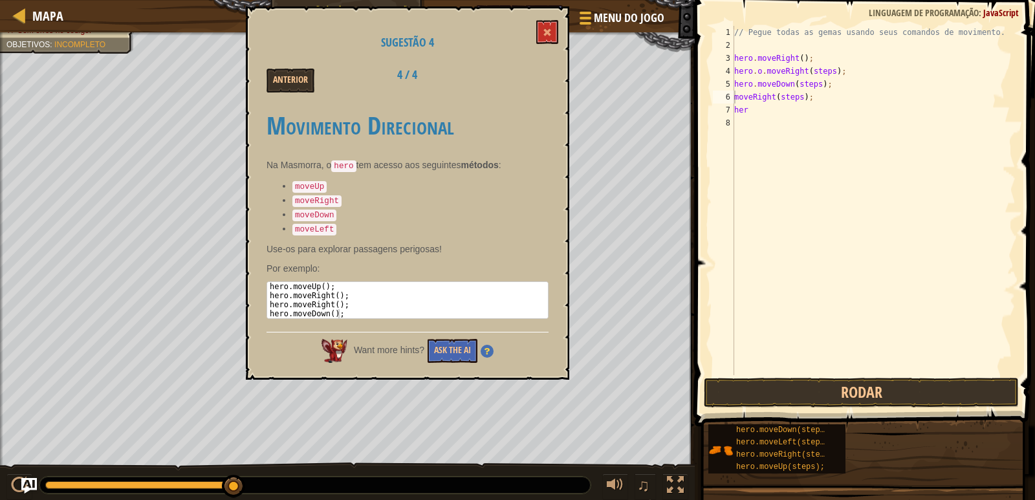 This screenshot has height=500, width=1035. Describe the element at coordinates (45, 16) in the screenshot. I see `a: Mapa` at that location.